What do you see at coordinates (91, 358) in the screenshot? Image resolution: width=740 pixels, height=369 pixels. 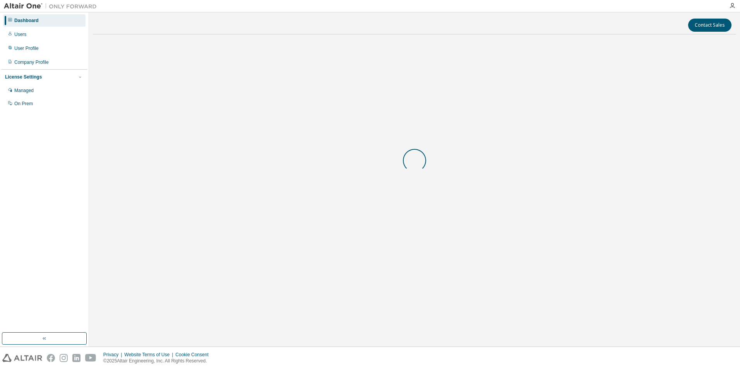 I see `img: youtube.svg` at bounding box center [91, 358].